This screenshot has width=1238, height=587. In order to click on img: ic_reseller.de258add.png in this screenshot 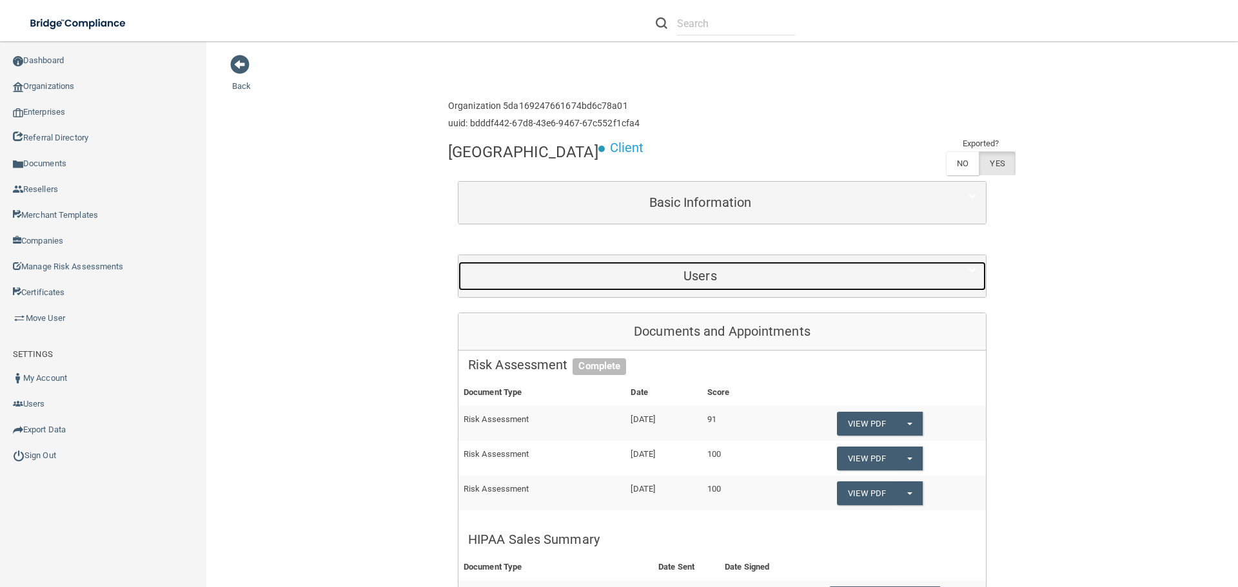, I will do `click(18, 189)`.